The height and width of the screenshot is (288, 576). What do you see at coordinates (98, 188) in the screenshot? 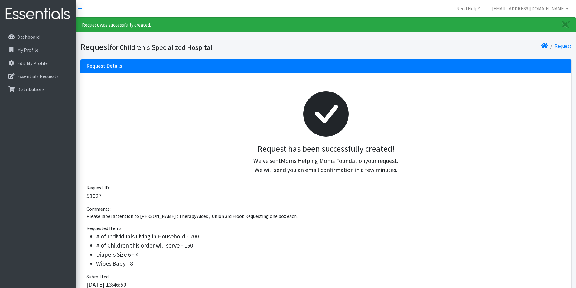
I see `span: Request ID:` at bounding box center [98, 188].